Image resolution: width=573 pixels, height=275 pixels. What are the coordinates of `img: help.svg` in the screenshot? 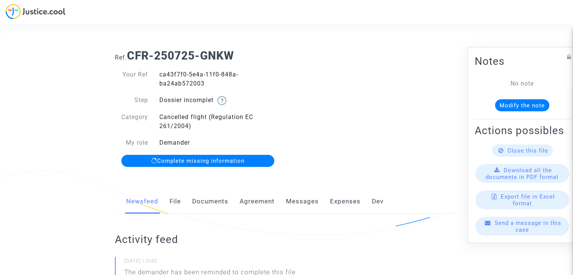 It's located at (222, 101).